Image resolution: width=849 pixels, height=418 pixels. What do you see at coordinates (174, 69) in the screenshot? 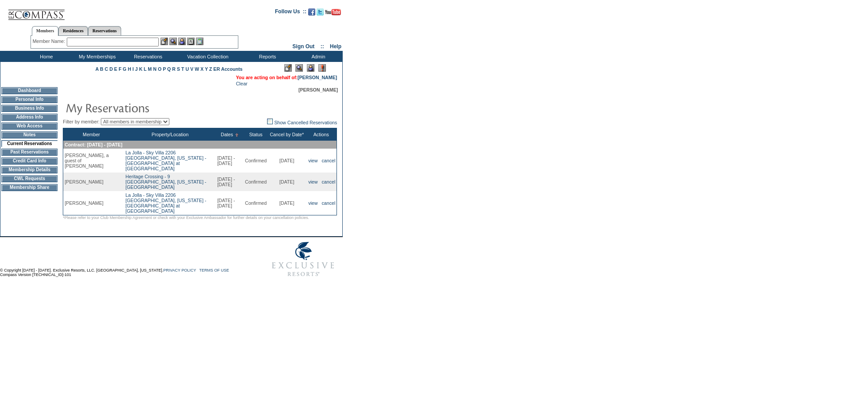
I see `a: R` at bounding box center [174, 69].